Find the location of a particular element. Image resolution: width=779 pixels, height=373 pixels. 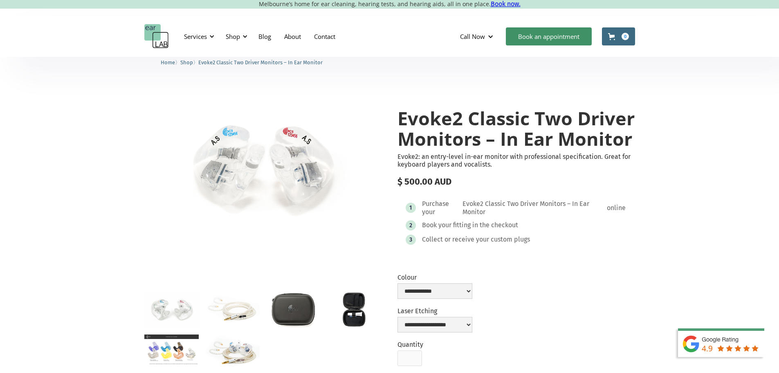

div: Collect or receive your custom plugs is located at coordinates (476, 239).